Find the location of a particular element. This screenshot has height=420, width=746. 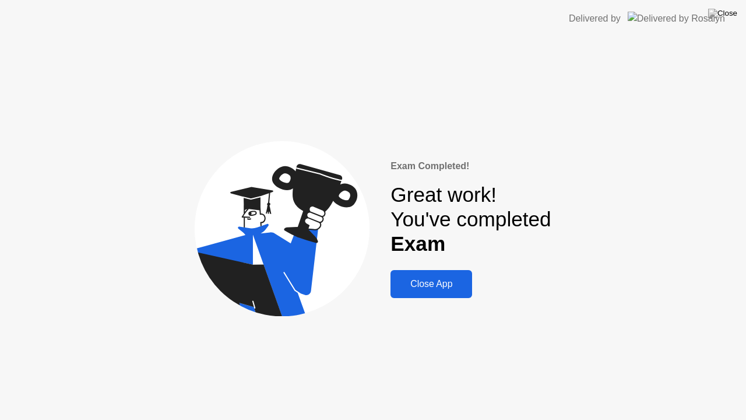

img: Delivered by Rosalyn is located at coordinates (676, 18).